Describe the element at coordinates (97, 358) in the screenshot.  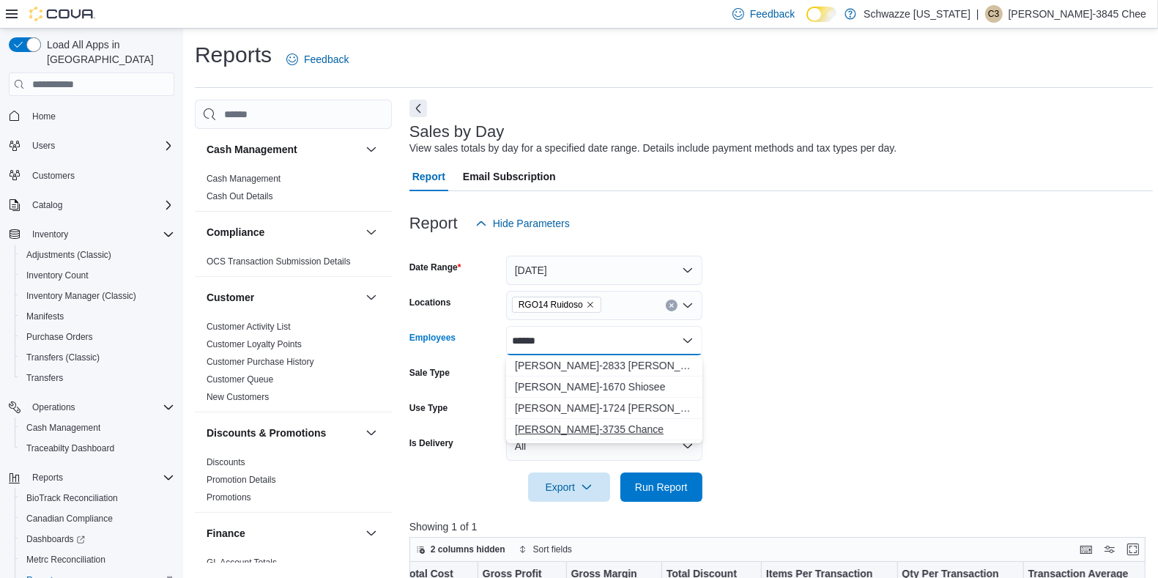
I see `button: Transfers (Classic)` at that location.